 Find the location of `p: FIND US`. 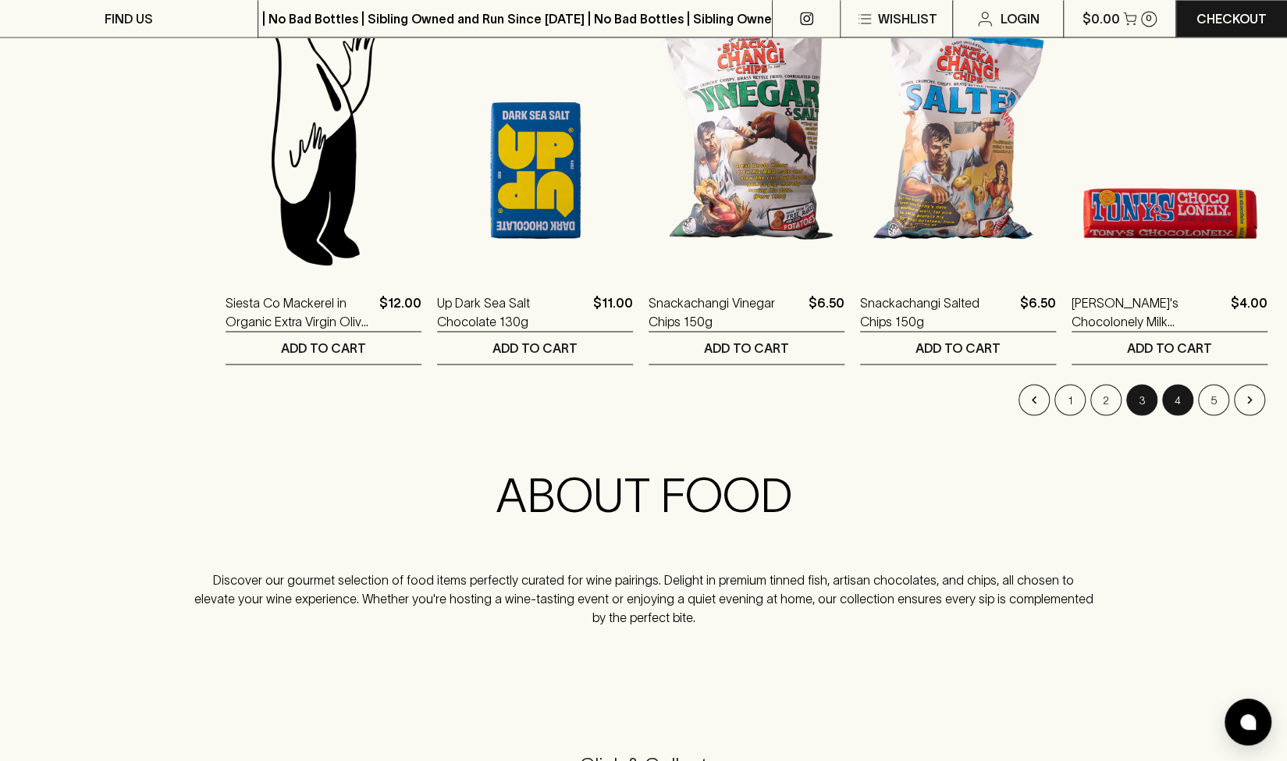

p: FIND US is located at coordinates (129, 19).